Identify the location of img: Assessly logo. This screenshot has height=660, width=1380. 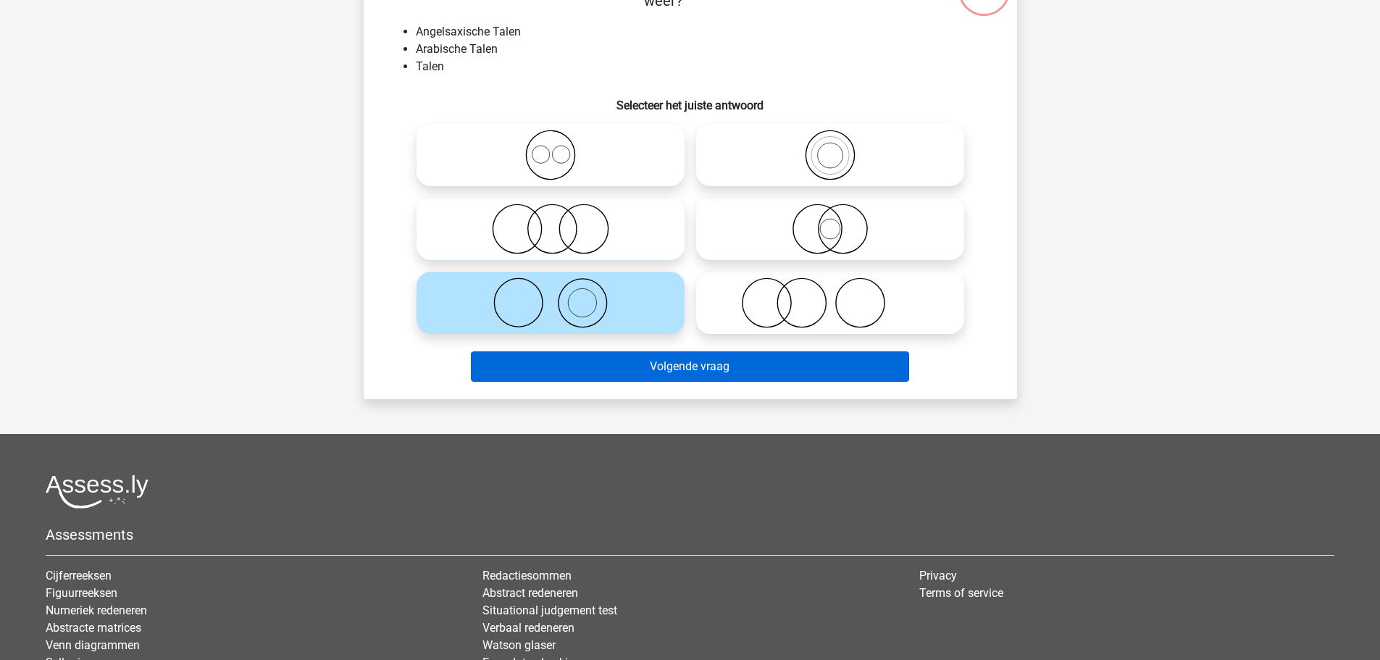
(97, 491).